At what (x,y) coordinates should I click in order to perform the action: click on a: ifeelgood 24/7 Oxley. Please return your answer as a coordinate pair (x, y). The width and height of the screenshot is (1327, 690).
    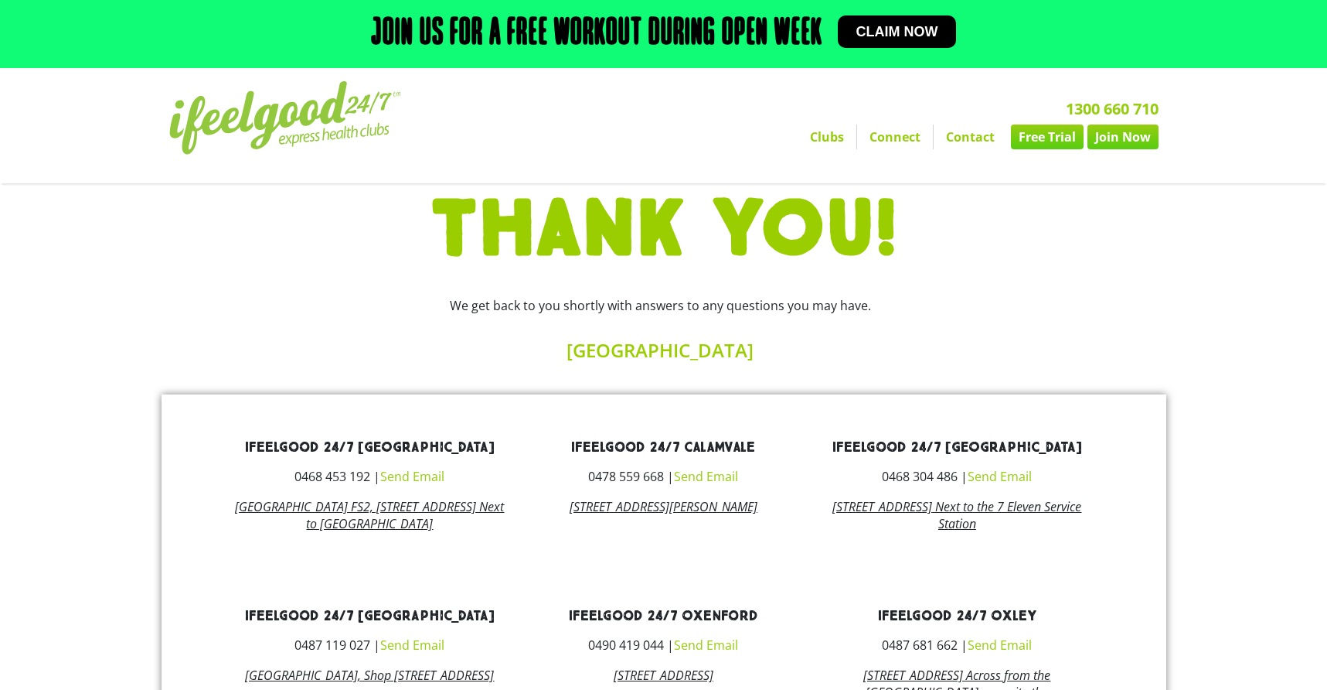
    Looking at the image, I should click on (957, 615).